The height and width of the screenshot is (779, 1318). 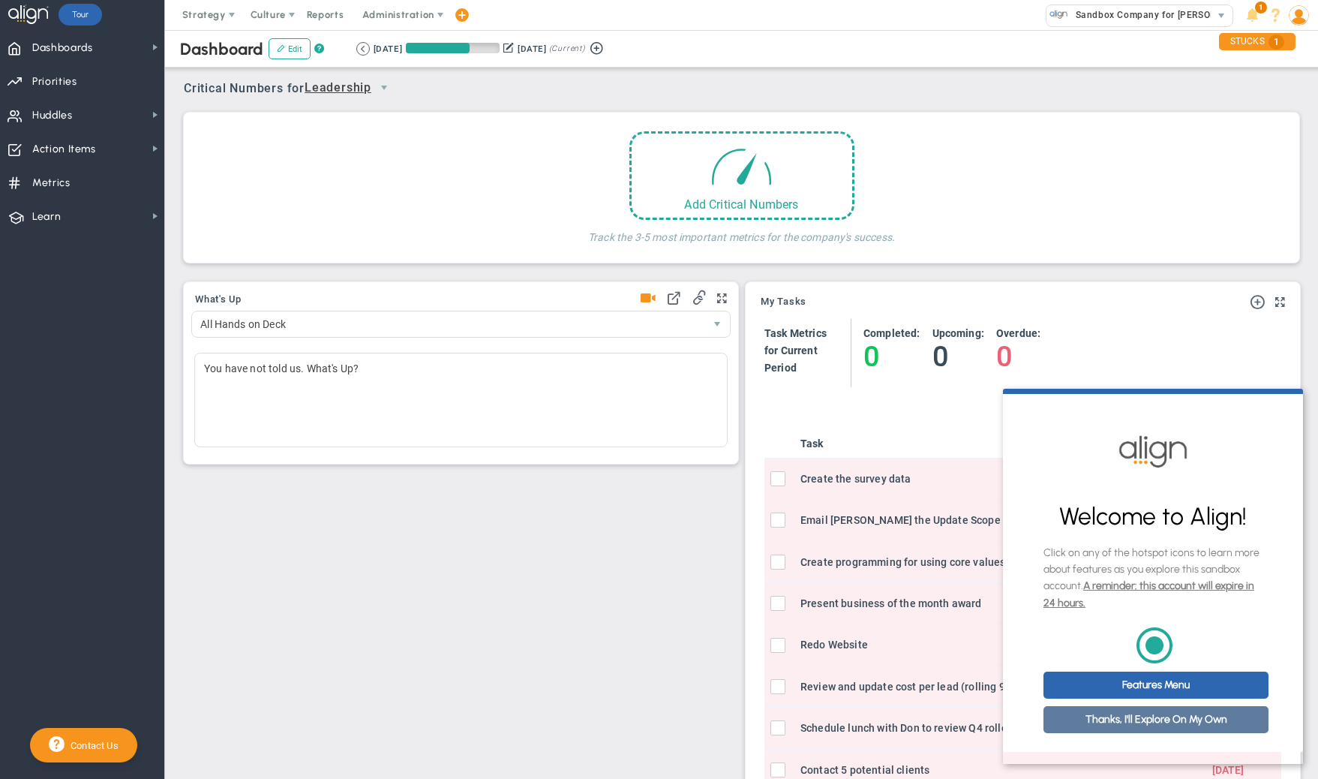 What do you see at coordinates (204, 14) in the screenshot?
I see `span: Strategy` at bounding box center [204, 14].